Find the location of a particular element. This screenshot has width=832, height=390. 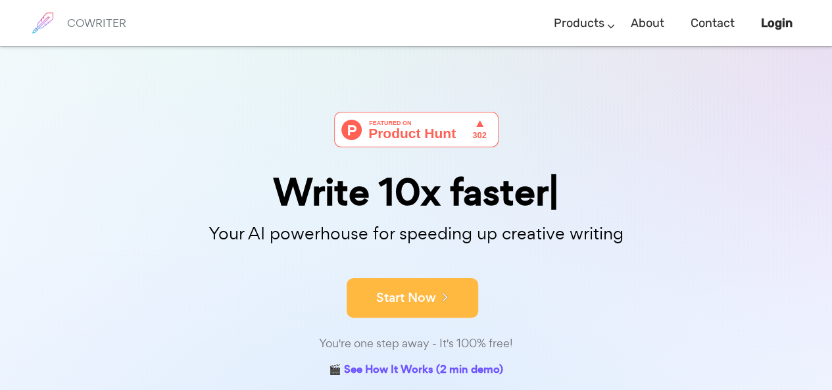

a: Contact is located at coordinates (712, 23).